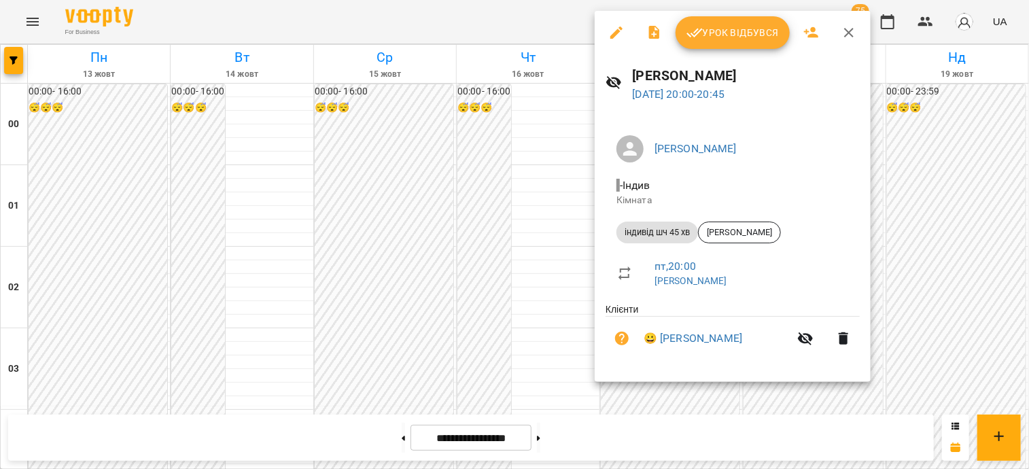 The width and height of the screenshot is (1029, 469). I want to click on span: Урок відбувся, so click(733, 33).